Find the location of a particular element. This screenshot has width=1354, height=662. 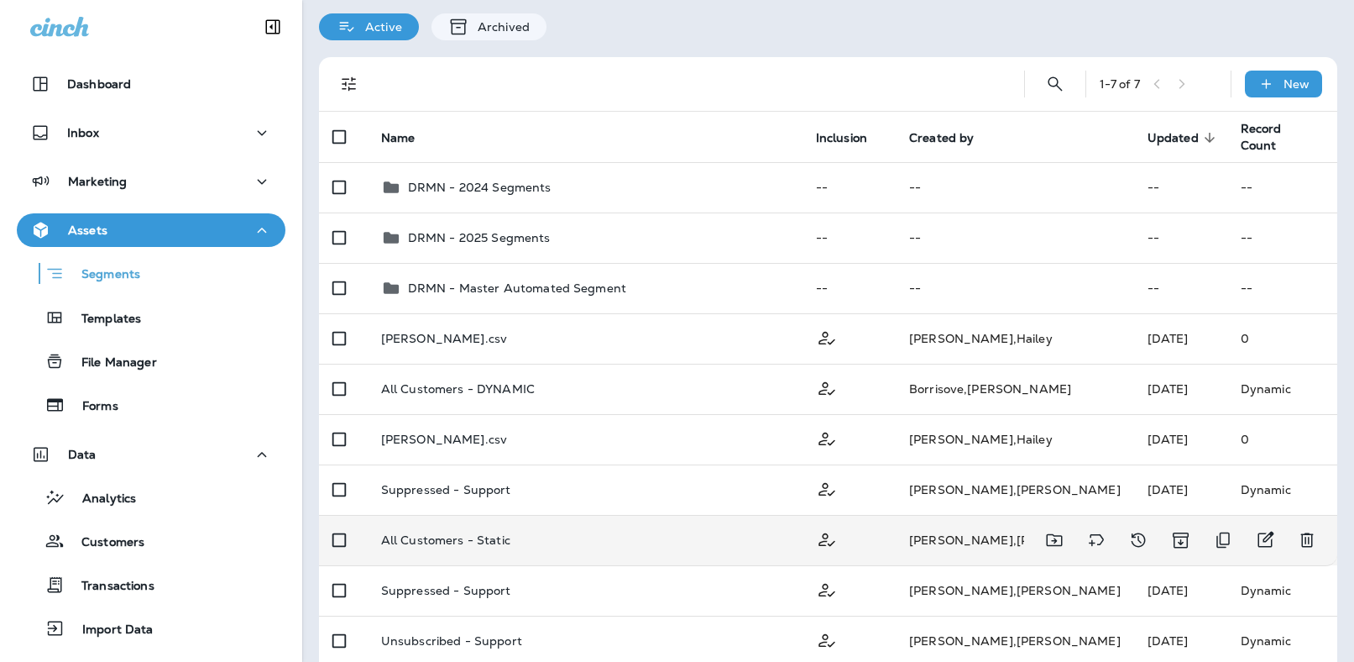

button: Duplicate Segment is located at coordinates (1223, 540).